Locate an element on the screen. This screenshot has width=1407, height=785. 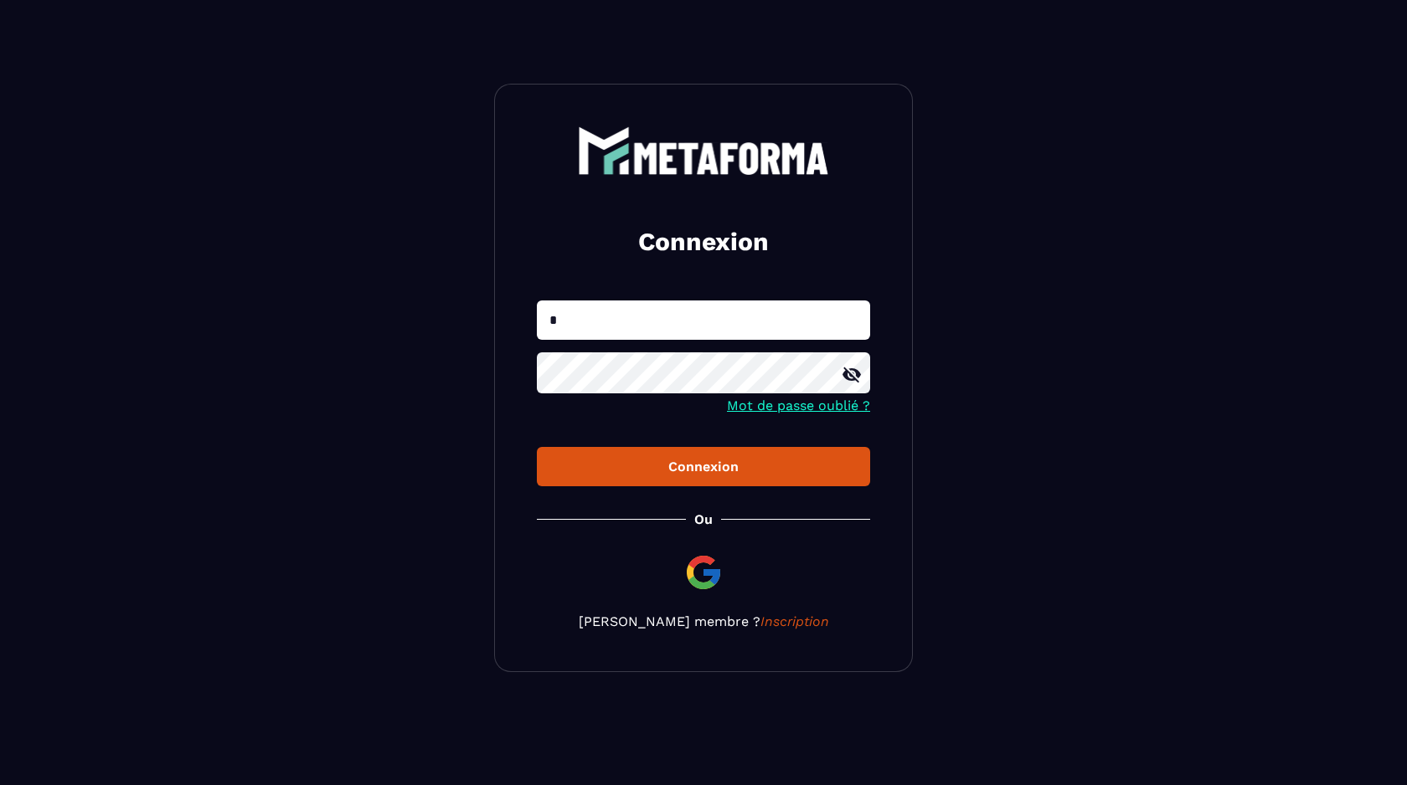
div: Connexion is located at coordinates (703, 466).